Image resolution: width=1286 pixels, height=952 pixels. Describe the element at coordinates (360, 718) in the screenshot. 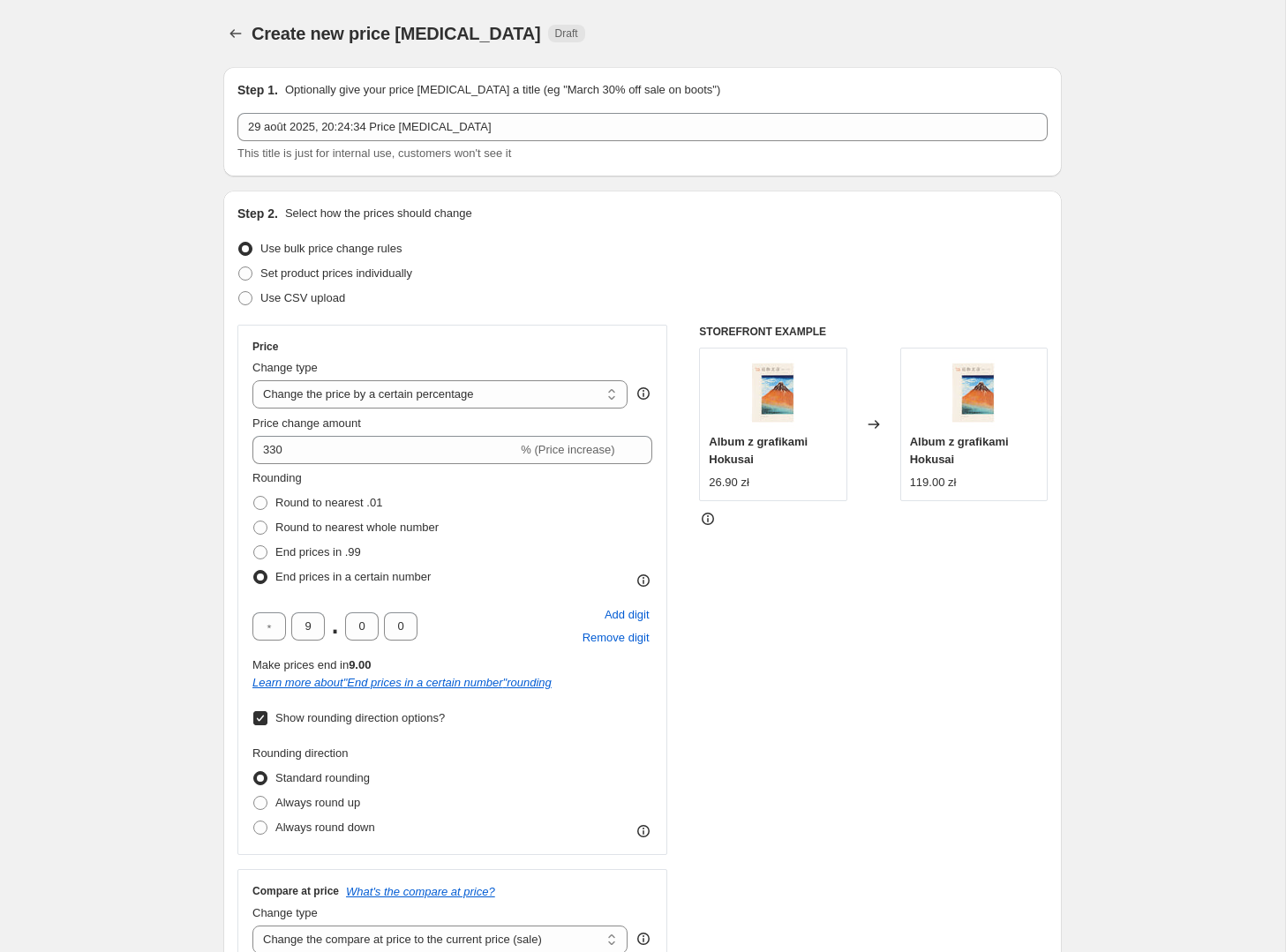

I see `span: Show rounding direction options?` at that location.